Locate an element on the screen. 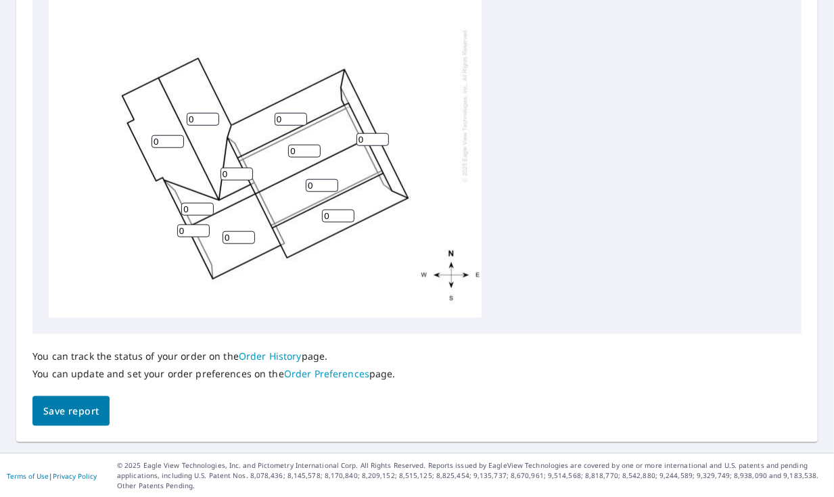 The image size is (834, 497). p: You can track the status of your order on the page. is located at coordinates (214, 356).